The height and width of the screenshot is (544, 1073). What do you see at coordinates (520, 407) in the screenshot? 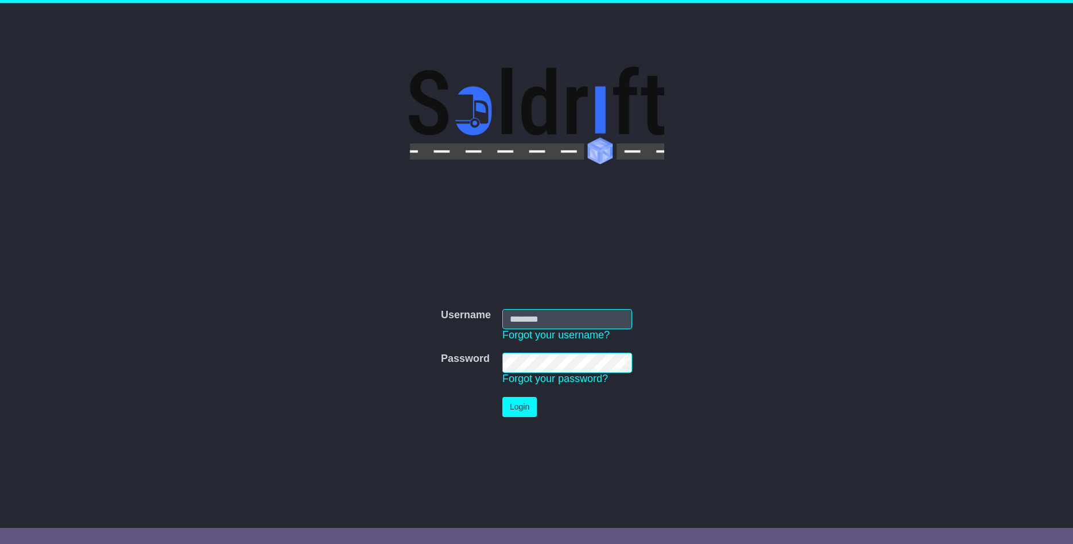
I see `button: Login` at bounding box center [520, 407].